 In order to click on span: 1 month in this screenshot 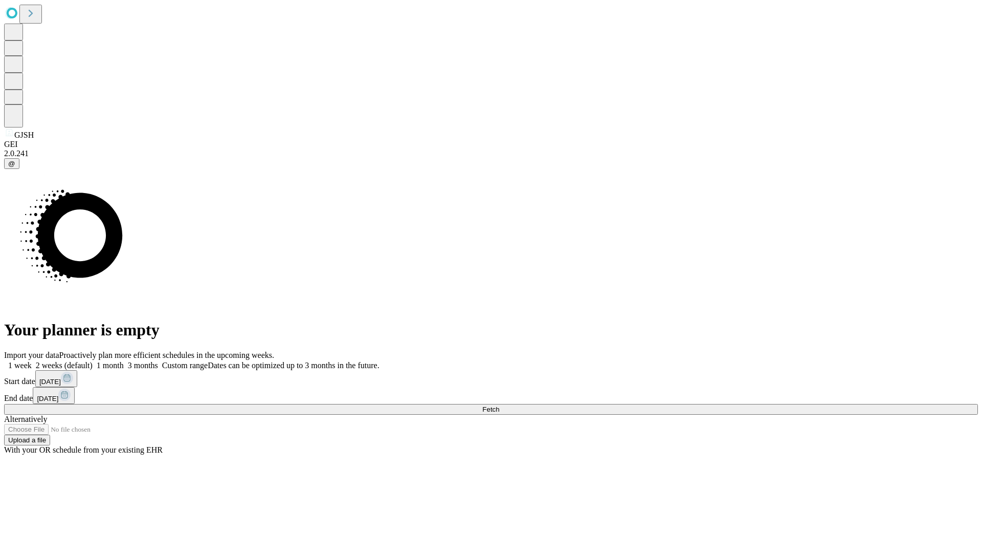, I will do `click(110, 365)`.